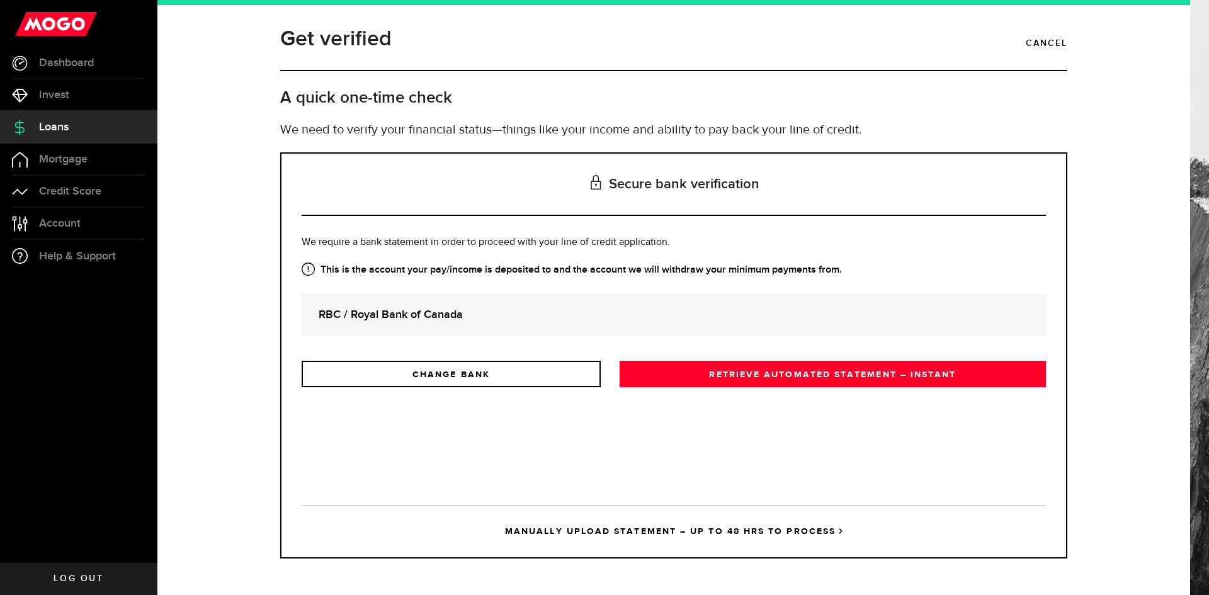 This screenshot has height=595, width=1209. I want to click on h3: Secure bank verification, so click(674, 184).